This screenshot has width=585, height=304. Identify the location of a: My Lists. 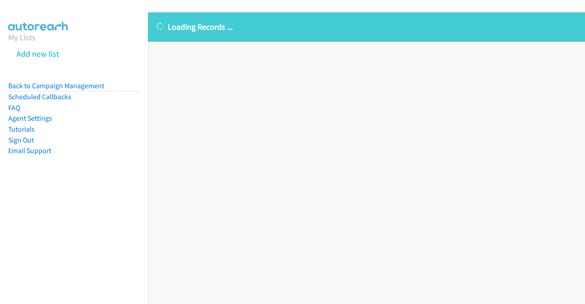
(22, 37).